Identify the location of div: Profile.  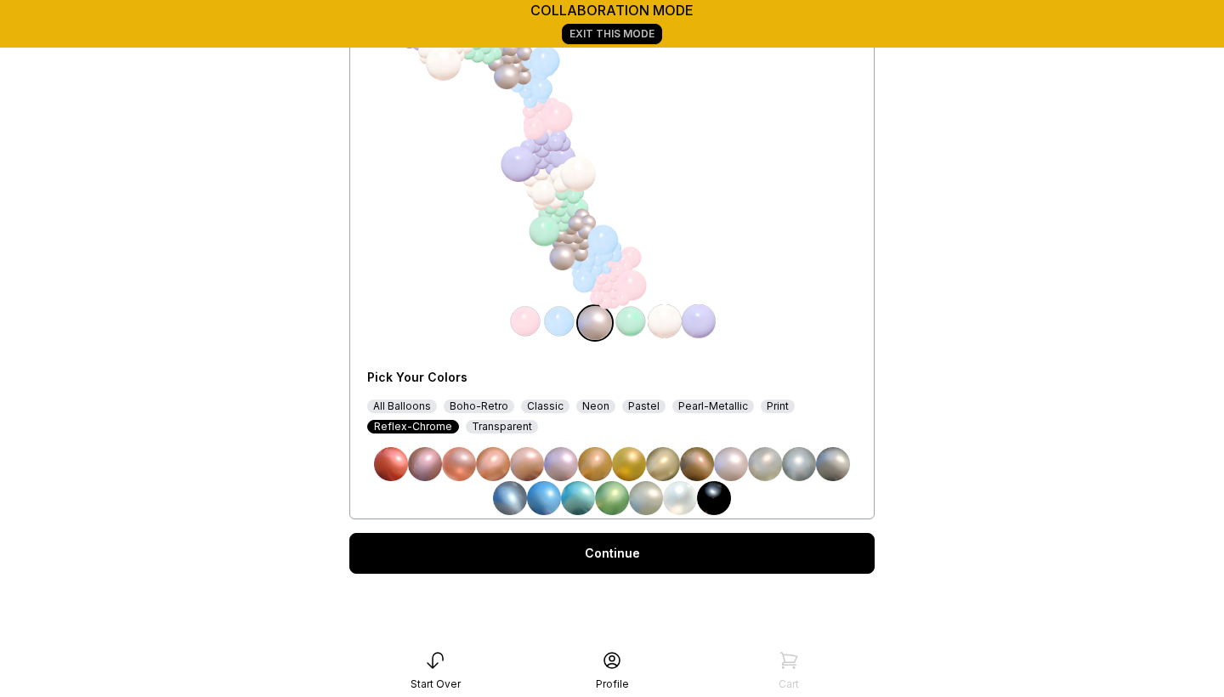
(612, 684).